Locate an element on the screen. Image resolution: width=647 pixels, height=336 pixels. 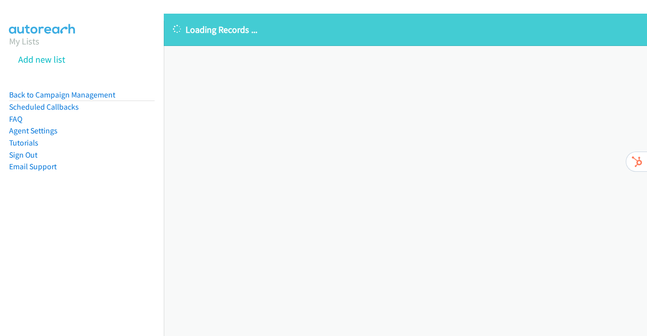
a: Add new list is located at coordinates (41, 59).